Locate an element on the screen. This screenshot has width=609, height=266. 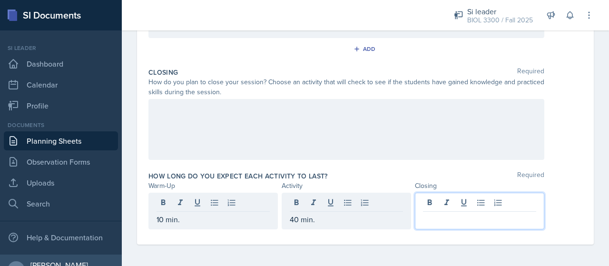
div: Warm-Up is located at coordinates (213, 186).